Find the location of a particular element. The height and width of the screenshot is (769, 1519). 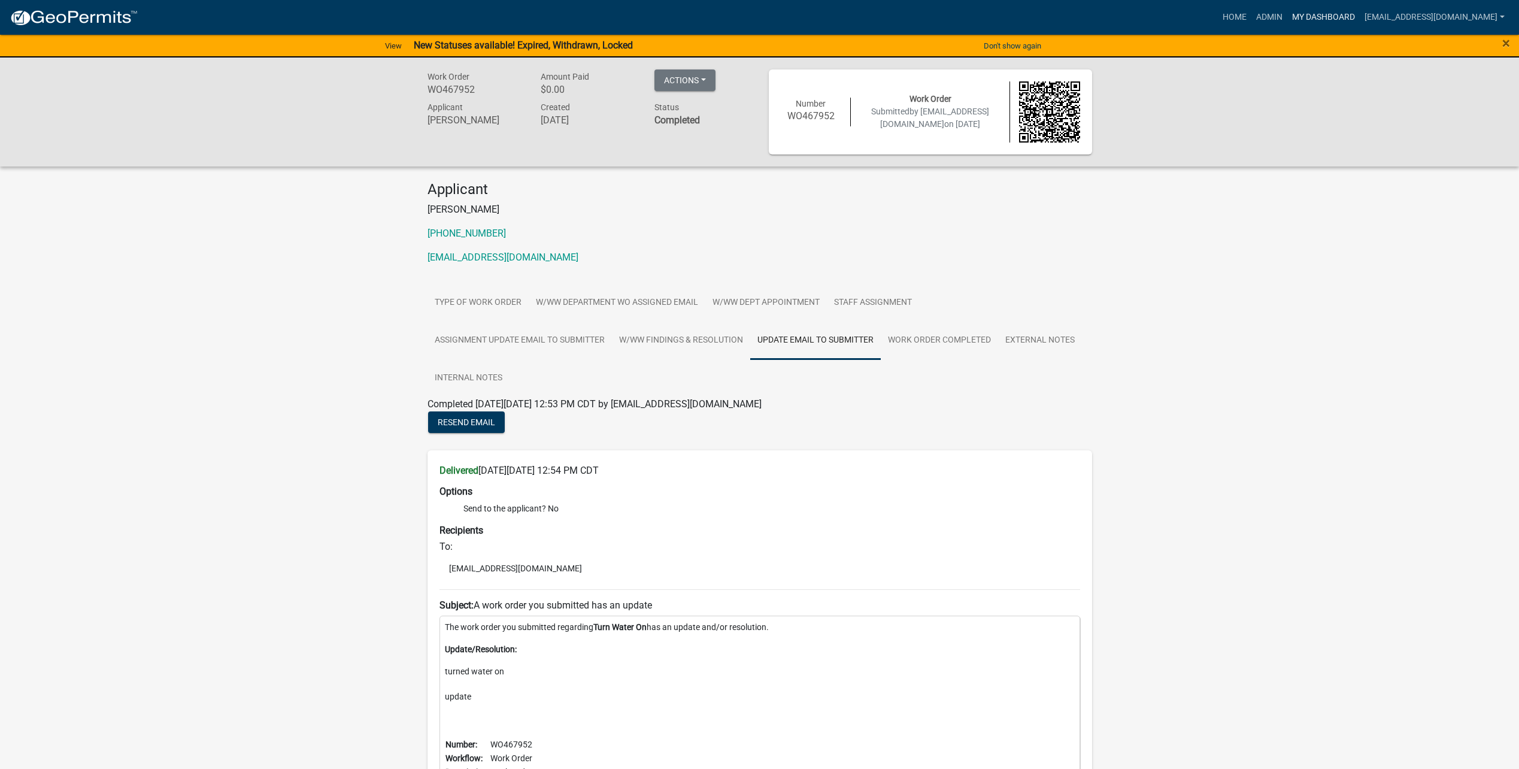

h6: To: is located at coordinates (760, 546).